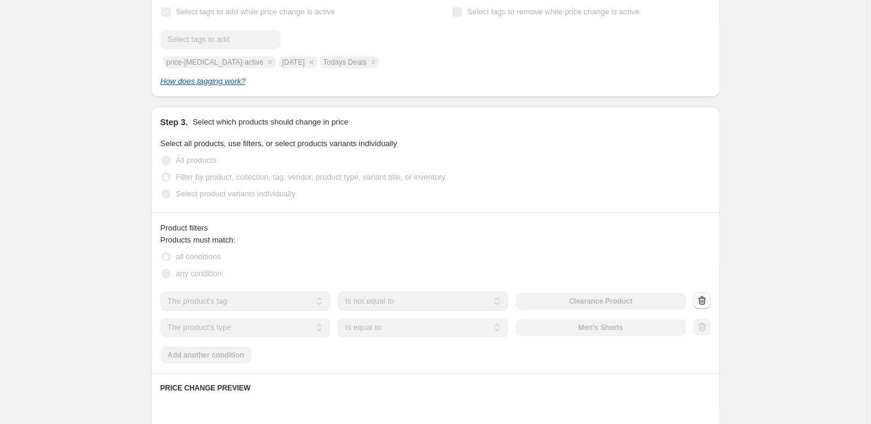  Describe the element at coordinates (256, 11) in the screenshot. I see `span: Select tags to add while price change is active` at that location.